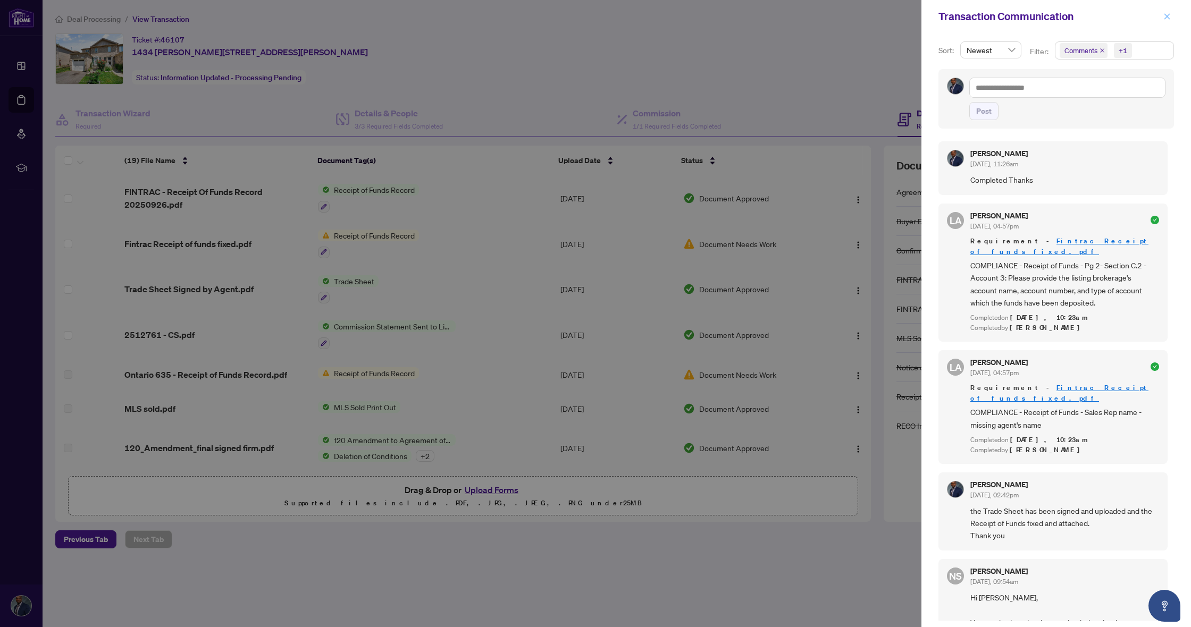 This screenshot has width=1191, height=627. Describe the element at coordinates (1064, 284) in the screenshot. I see `span: COMPLIANCE - Receipt of Funds - Pg 2- Section C.2 - Account 3: Please provide the listing brokera...` at that location.